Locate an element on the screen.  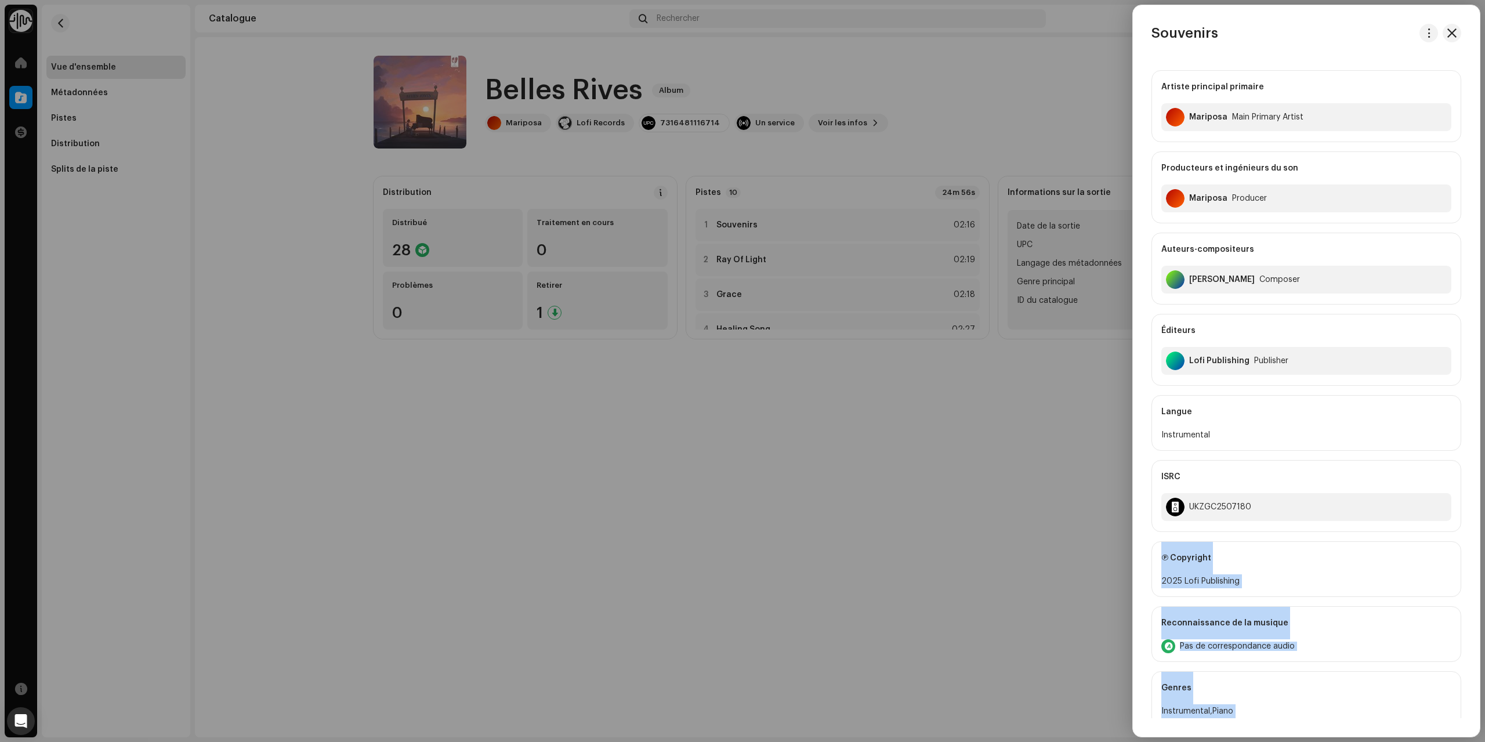
div: Éditeurs is located at coordinates (1307, 331).